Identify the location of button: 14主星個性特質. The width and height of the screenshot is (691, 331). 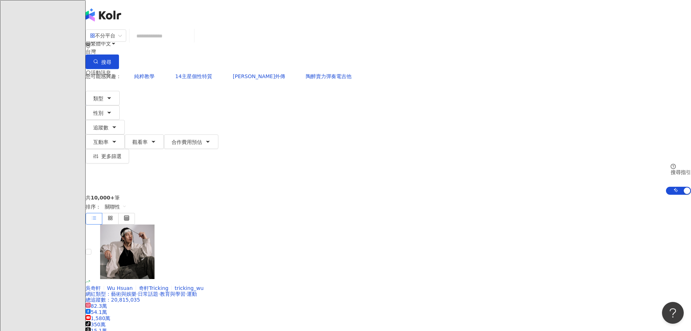
(194, 76).